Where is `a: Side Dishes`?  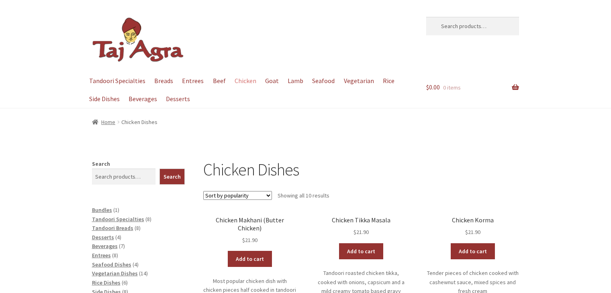 a: Side Dishes is located at coordinates (105, 99).